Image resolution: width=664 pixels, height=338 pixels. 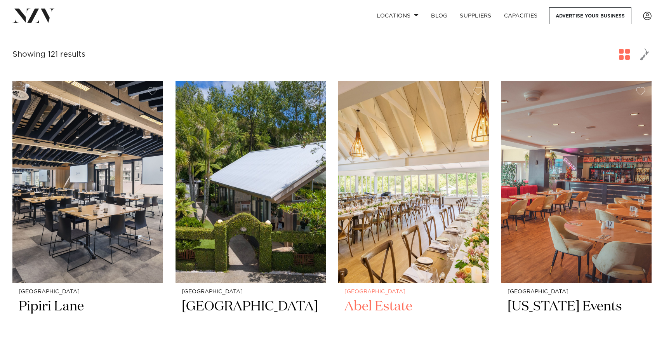 I want to click on img: nzv-logo.png, so click(x=33, y=16).